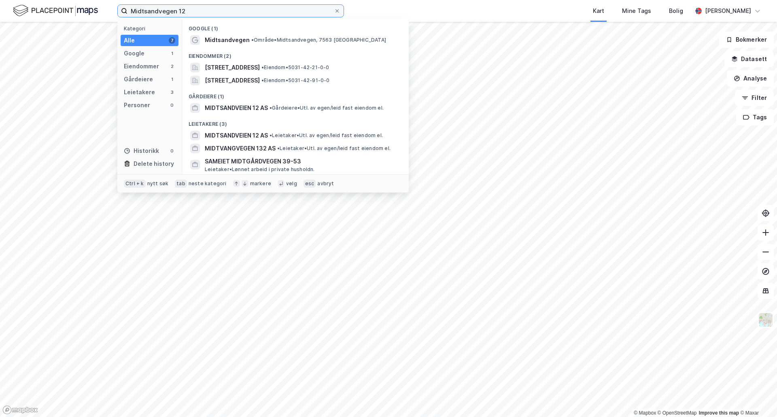 The width and height of the screenshot is (777, 417). What do you see at coordinates (295, 68) in the screenshot?
I see `span: Eiendom • 5031-42-21-0-0` at bounding box center [295, 68].